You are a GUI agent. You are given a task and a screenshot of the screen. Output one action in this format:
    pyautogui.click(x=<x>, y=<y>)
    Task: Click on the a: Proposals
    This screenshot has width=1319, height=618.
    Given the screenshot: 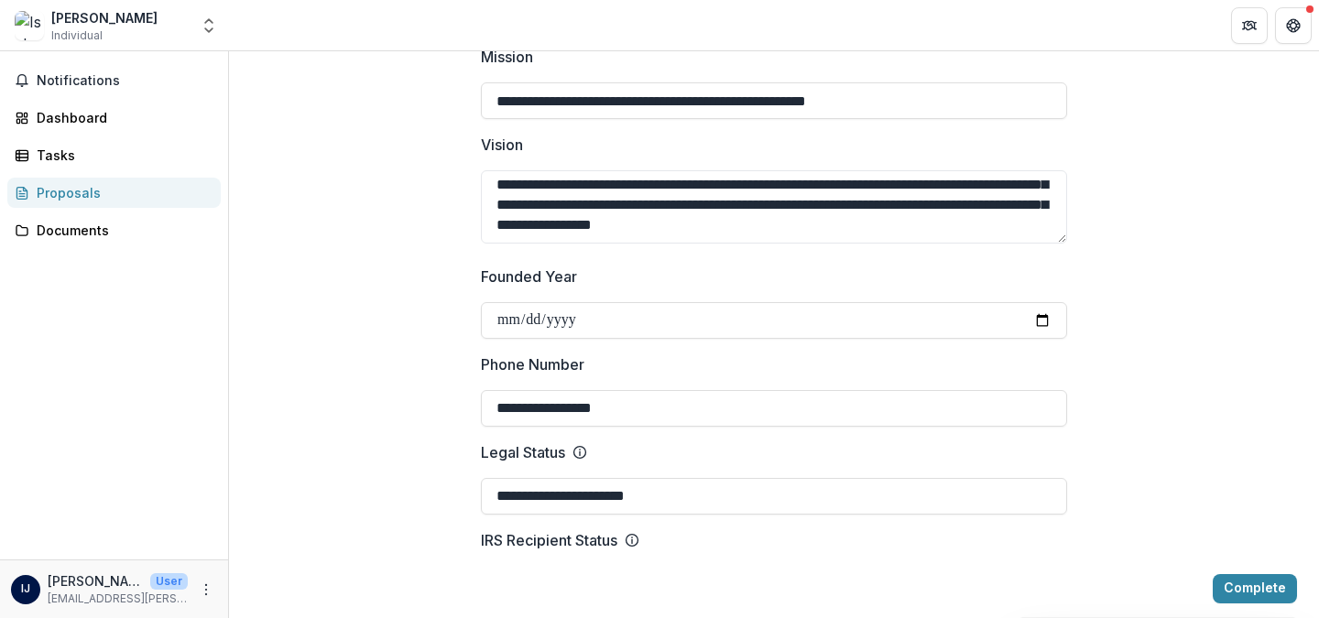 What is the action you would take?
    pyautogui.click(x=114, y=192)
    